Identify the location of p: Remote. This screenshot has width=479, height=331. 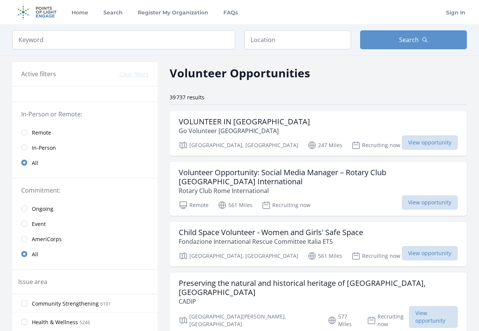
(193, 205).